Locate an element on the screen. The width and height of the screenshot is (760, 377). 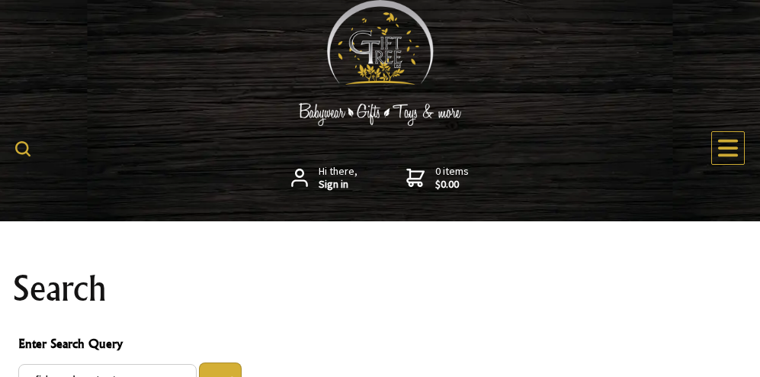
strong: Sign in is located at coordinates (338, 184).